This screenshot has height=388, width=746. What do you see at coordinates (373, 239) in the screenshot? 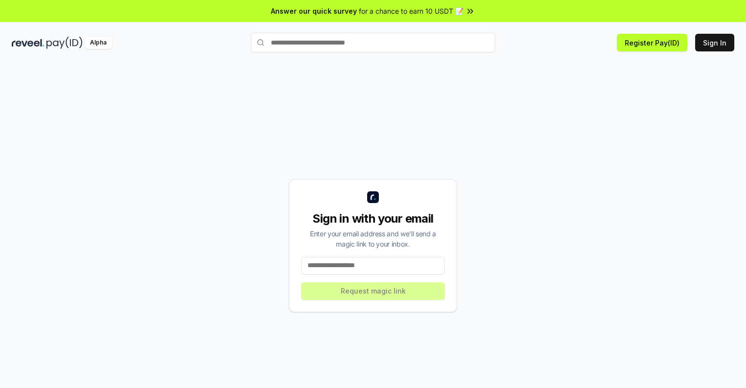
I see `div: Enter your email address and we’ll send a magic link to your inbox.` at bounding box center [373, 239].